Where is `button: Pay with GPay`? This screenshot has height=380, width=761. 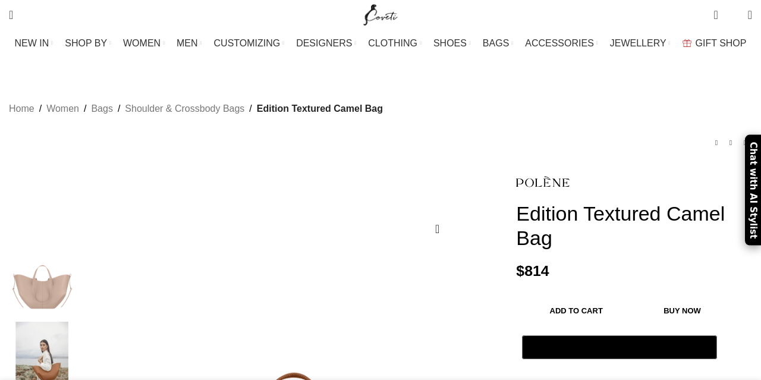 button: Pay with GPay is located at coordinates (619, 347).